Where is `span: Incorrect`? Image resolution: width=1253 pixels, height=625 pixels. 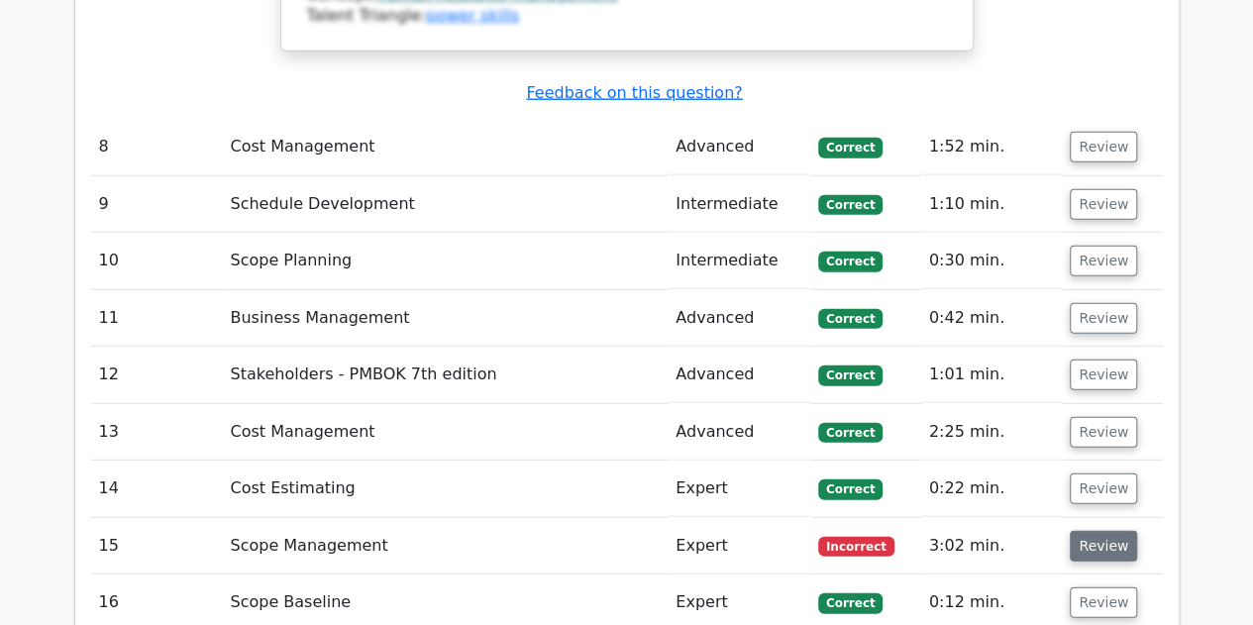
span: Incorrect is located at coordinates (856, 547).